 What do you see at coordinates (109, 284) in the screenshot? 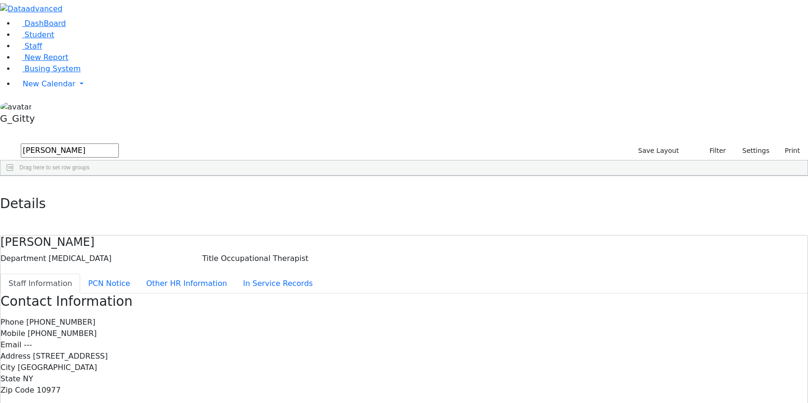
I see `button: PCN Notice` at bounding box center [109, 284].